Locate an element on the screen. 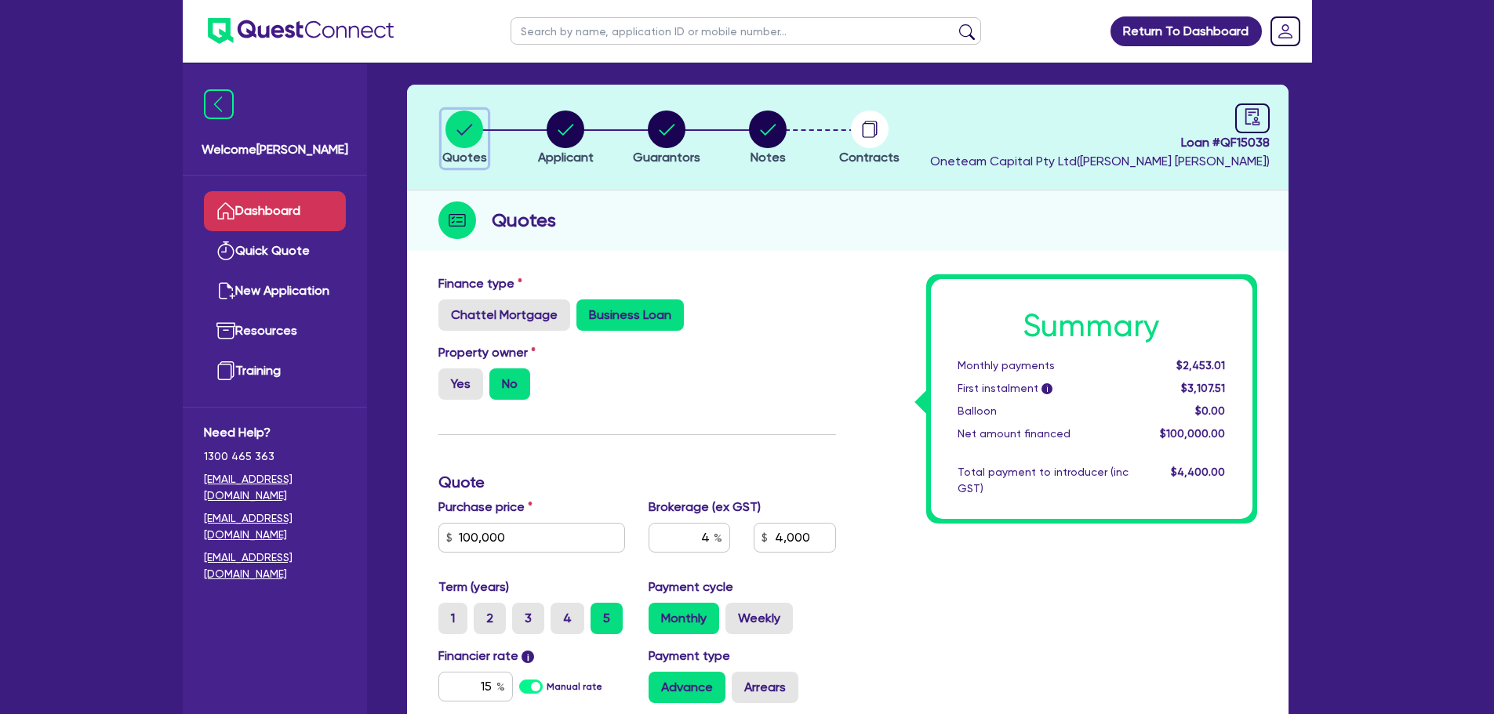 This screenshot has height=714, width=1494. a: Quick Quote is located at coordinates (274, 251).